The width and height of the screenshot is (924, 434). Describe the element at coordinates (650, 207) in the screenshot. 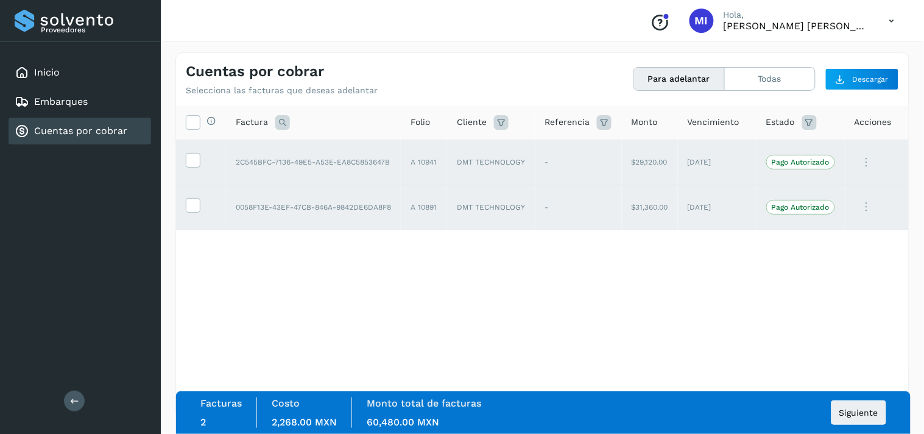

I see `td: $31,360.00` at that location.